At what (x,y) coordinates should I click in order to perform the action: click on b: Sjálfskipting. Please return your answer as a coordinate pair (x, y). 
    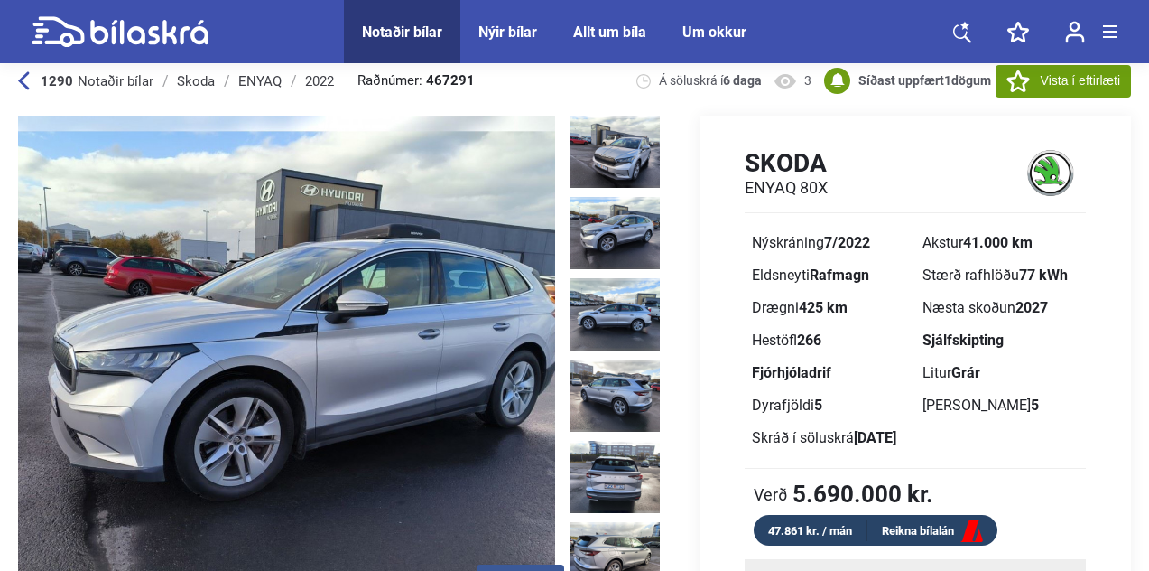
    Looking at the image, I should click on (963, 339).